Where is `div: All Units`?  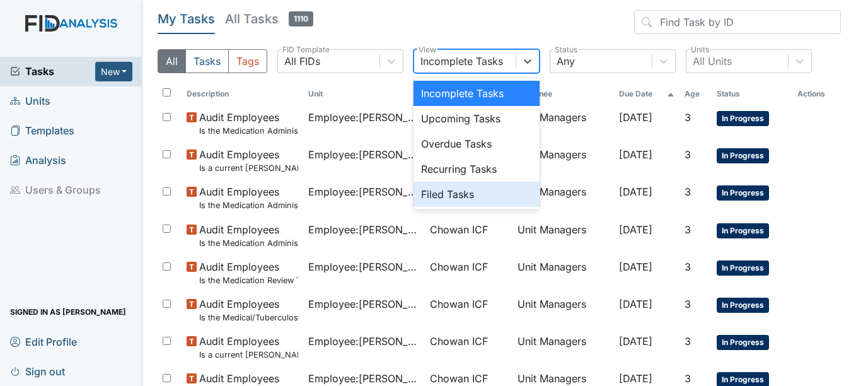 div: All Units is located at coordinates (712, 61).